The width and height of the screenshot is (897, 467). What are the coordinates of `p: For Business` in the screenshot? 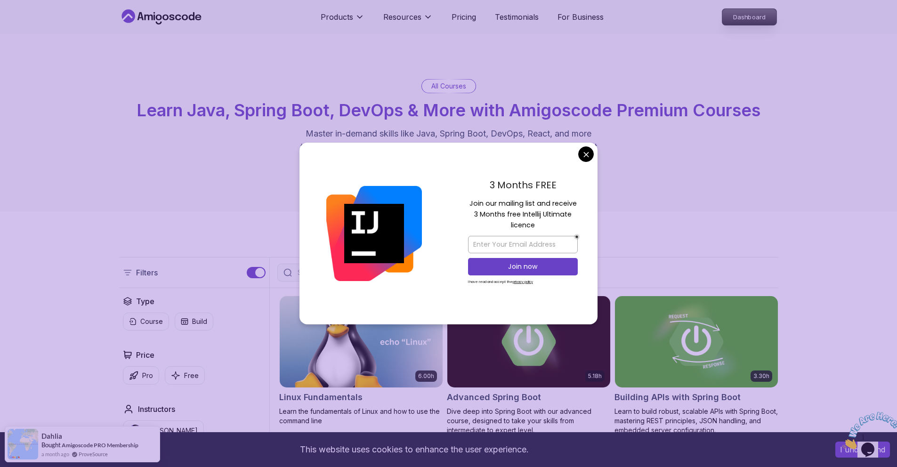 It's located at (580, 17).